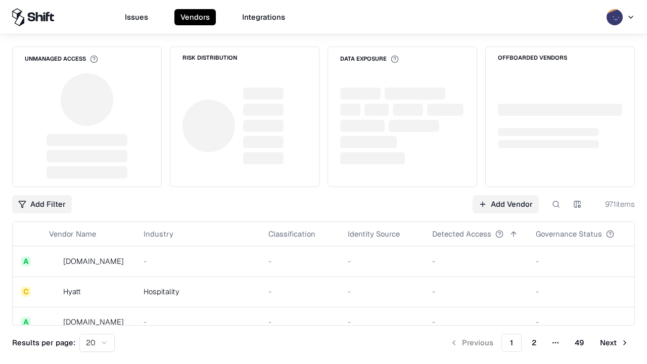 This screenshot has width=647, height=364. I want to click on div: Industry, so click(158, 234).